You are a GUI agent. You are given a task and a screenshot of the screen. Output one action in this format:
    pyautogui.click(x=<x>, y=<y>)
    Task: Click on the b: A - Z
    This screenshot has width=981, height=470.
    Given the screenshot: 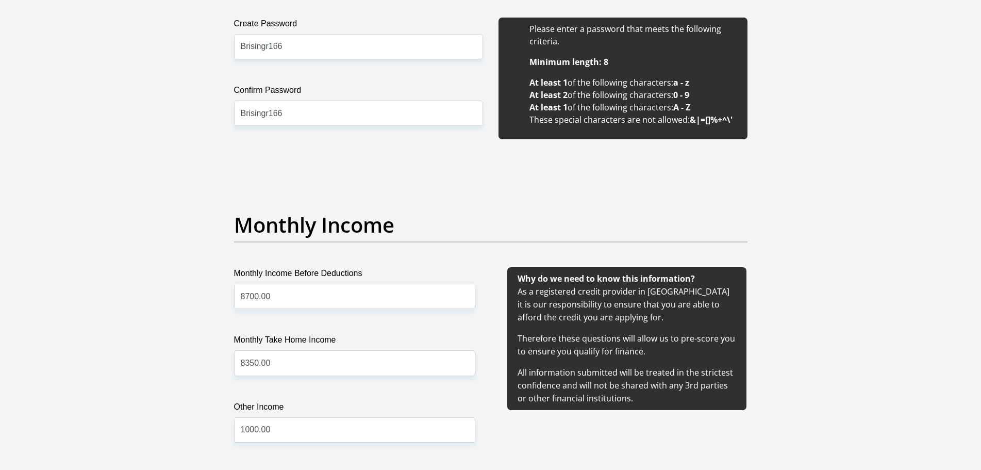 What is the action you would take?
    pyautogui.click(x=682, y=107)
    